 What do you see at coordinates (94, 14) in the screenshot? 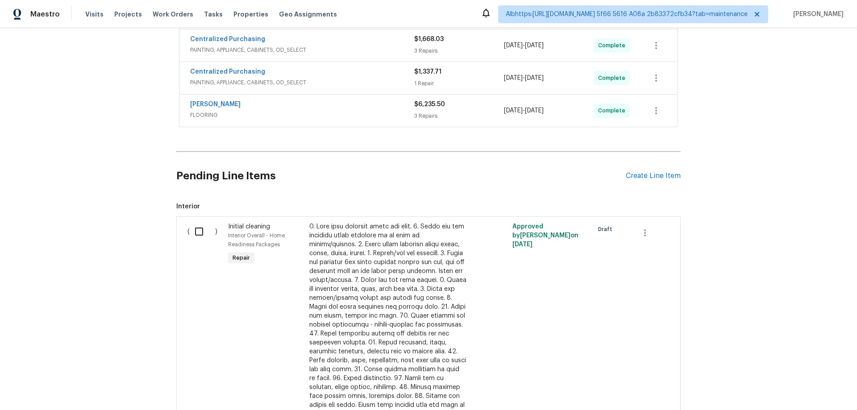
I see `span: Visits` at bounding box center [94, 14].